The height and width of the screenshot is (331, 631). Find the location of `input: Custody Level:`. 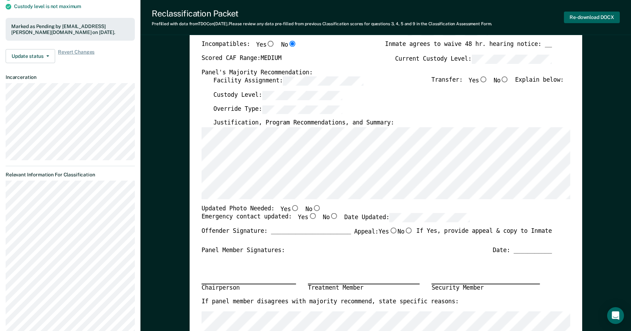

input: Custody Level: is located at coordinates (302, 95).